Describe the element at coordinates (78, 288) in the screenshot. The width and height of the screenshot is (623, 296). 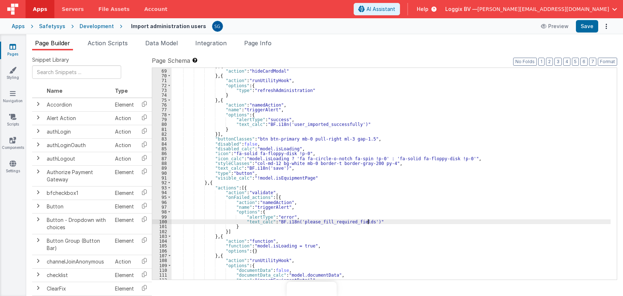
I see `td: ClearFix` at that location.